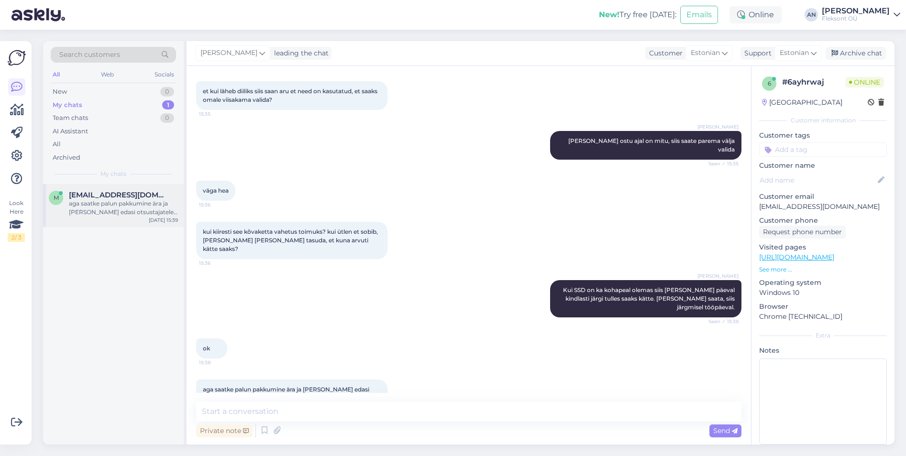 The width and height of the screenshot is (906, 456). What do you see at coordinates (823, 135) in the screenshot?
I see `p: Customer tags` at bounding box center [823, 135].